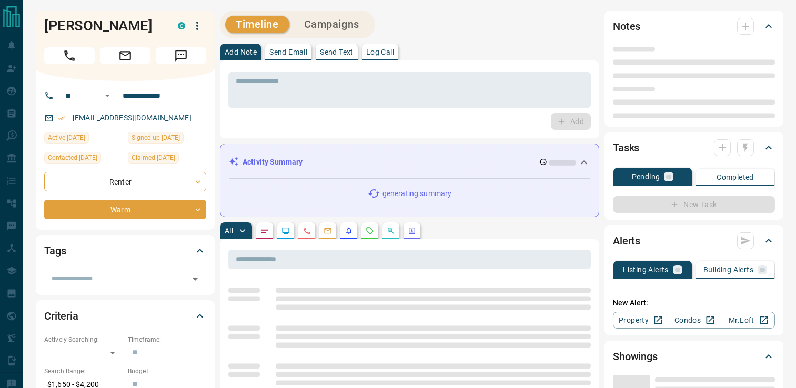 This screenshot has width=796, height=388. What do you see at coordinates (370, 231) in the screenshot?
I see `svg: Requests` at bounding box center [370, 231].